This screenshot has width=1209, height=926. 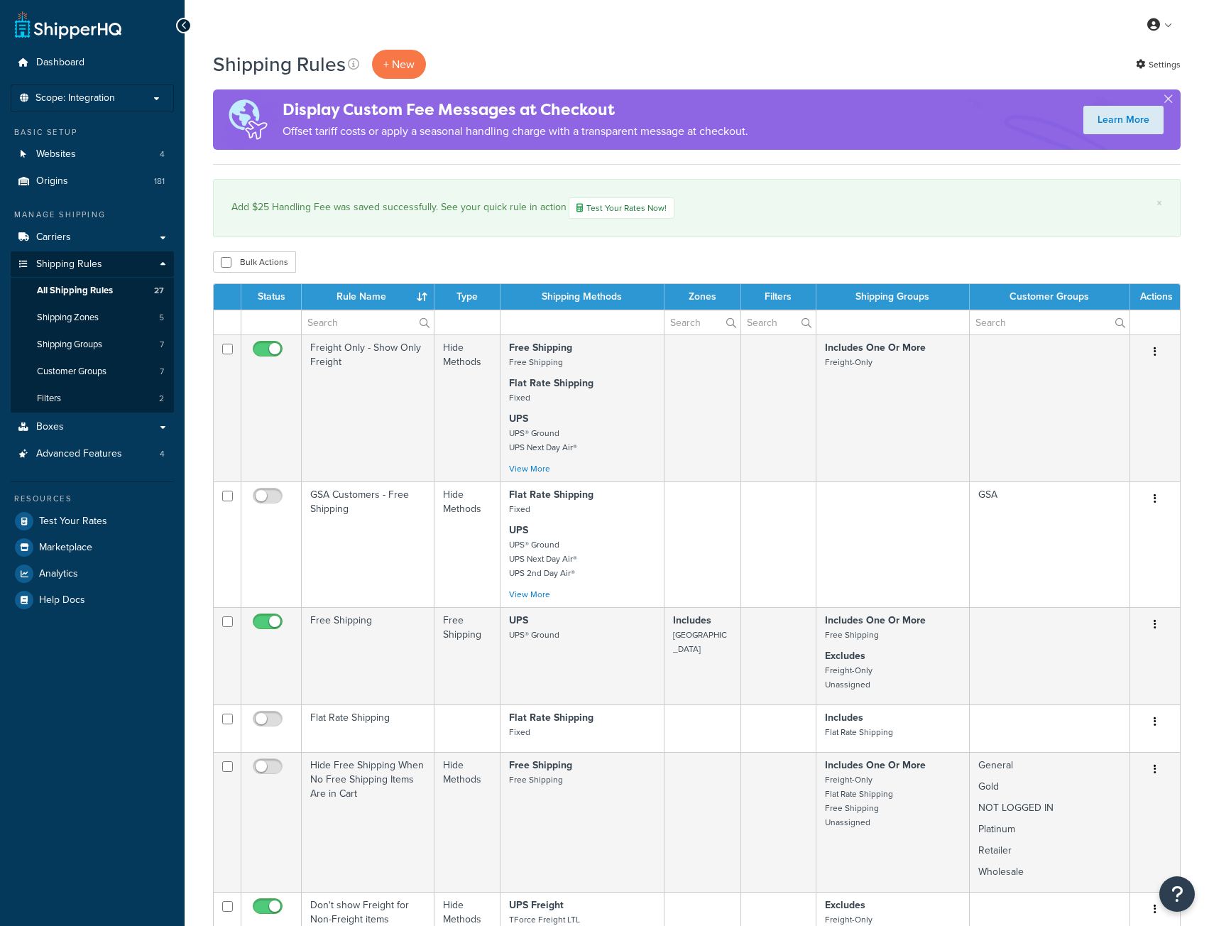 What do you see at coordinates (248, 119) in the screenshot?
I see `img: duties-banner-06bc72dcb5fe05cb3f9472aba00be2ae8eb53ab6f0d8bb03d382ba314ac3c341.png` at bounding box center [248, 119].